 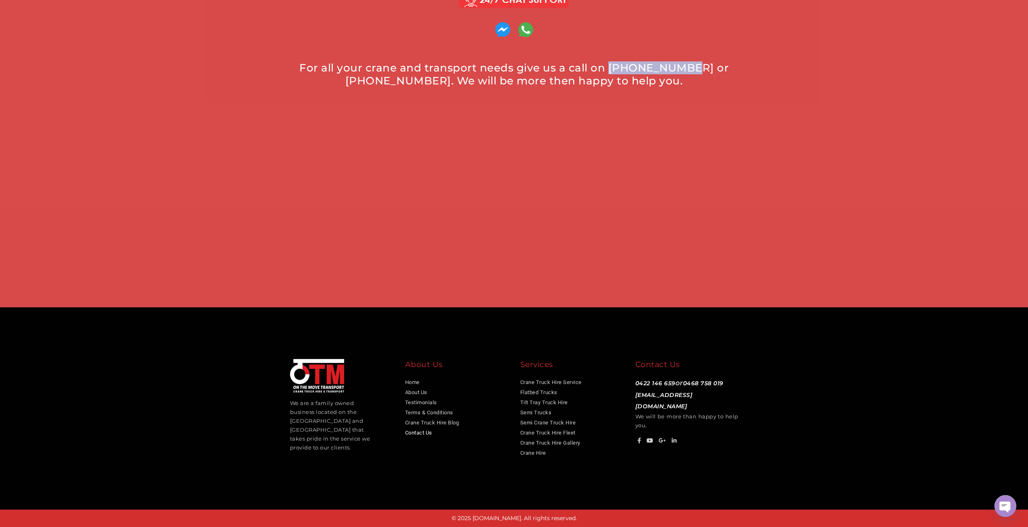 I want to click on a: Semi Crane Truck Hire, so click(x=548, y=423).